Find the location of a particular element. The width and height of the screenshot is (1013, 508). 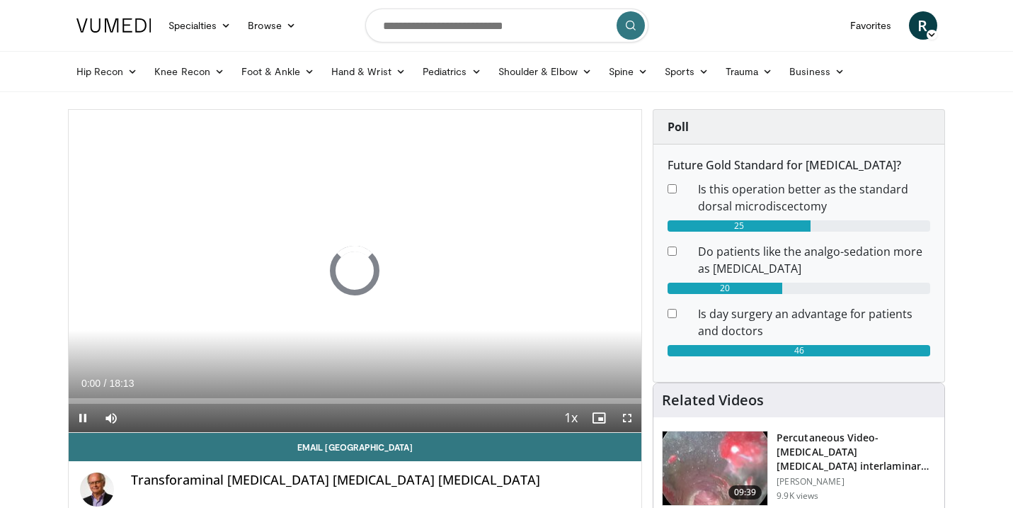

a: Shoulder & Elbow is located at coordinates (545, 71).